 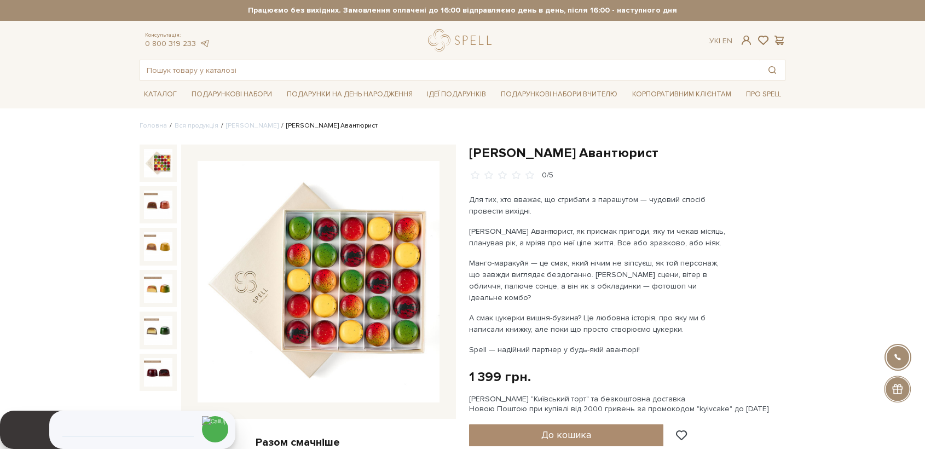 What do you see at coordinates (463, 10) in the screenshot?
I see `strong: Працюємо без вихідних. Замовлення оплачені до 16:00 відправляємо день в день, після 16:00 - насту...` at bounding box center [463, 10].